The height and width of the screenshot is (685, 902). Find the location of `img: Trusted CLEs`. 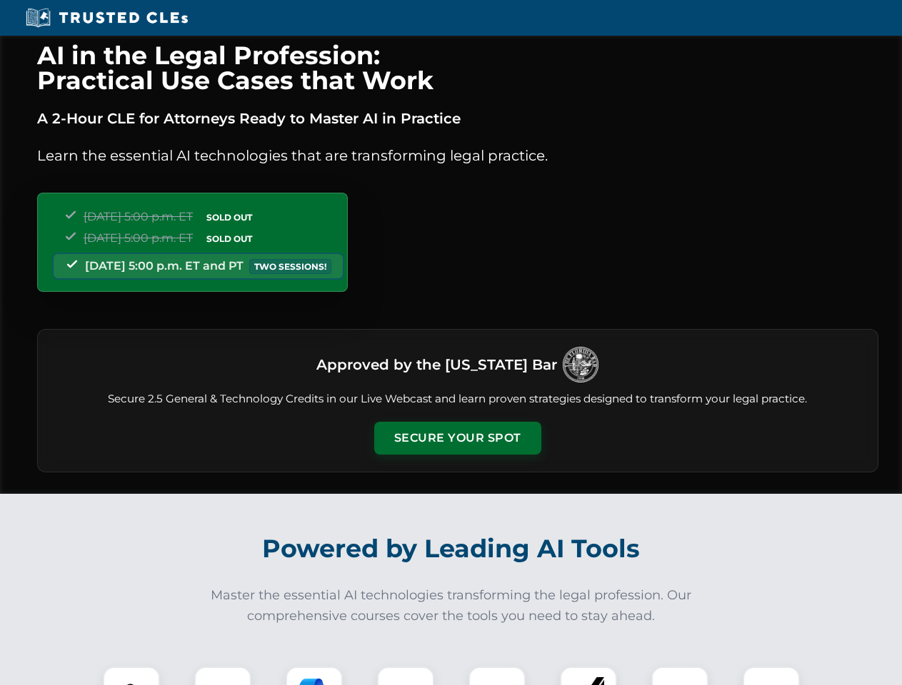

img: Trusted CLEs is located at coordinates (106, 18).